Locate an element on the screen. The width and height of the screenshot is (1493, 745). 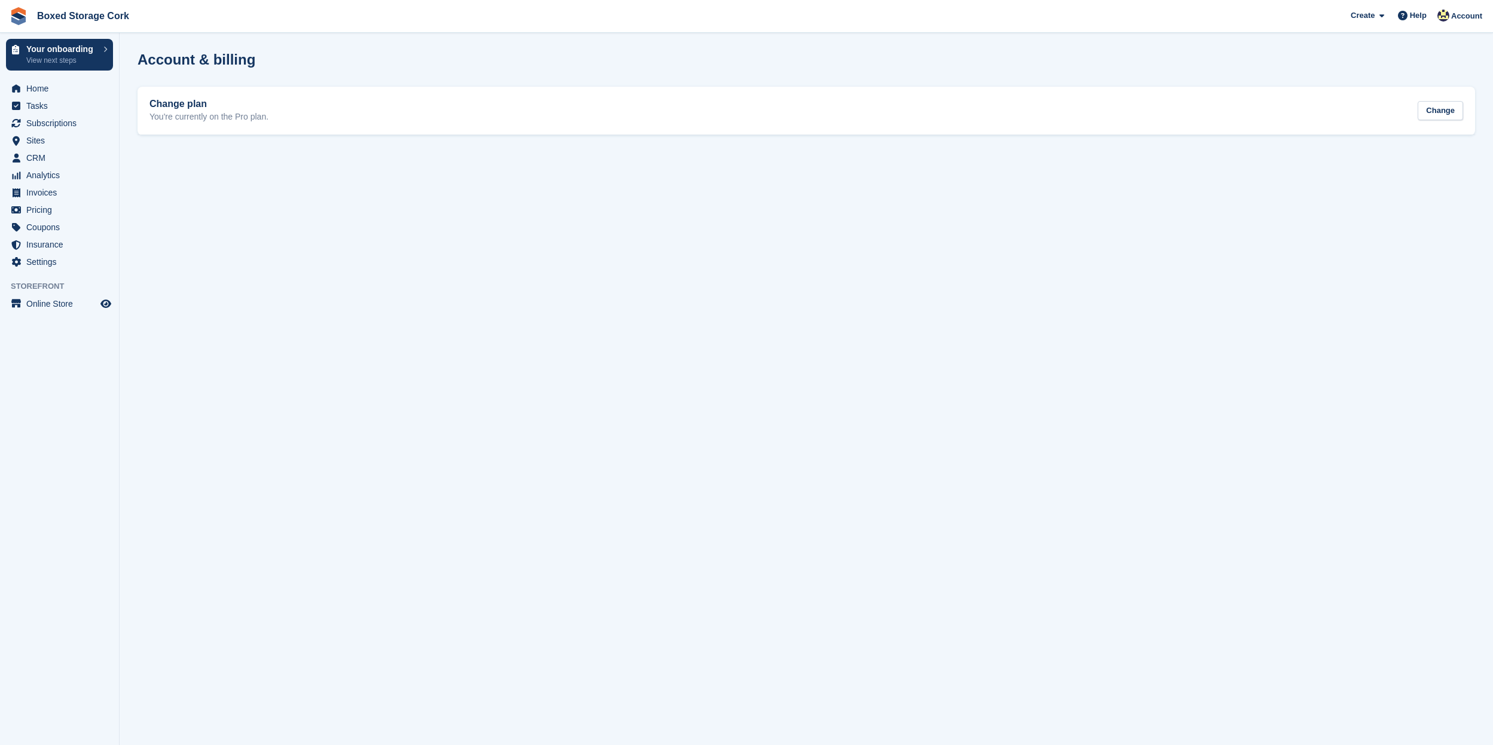
span: CRM is located at coordinates (62, 158).